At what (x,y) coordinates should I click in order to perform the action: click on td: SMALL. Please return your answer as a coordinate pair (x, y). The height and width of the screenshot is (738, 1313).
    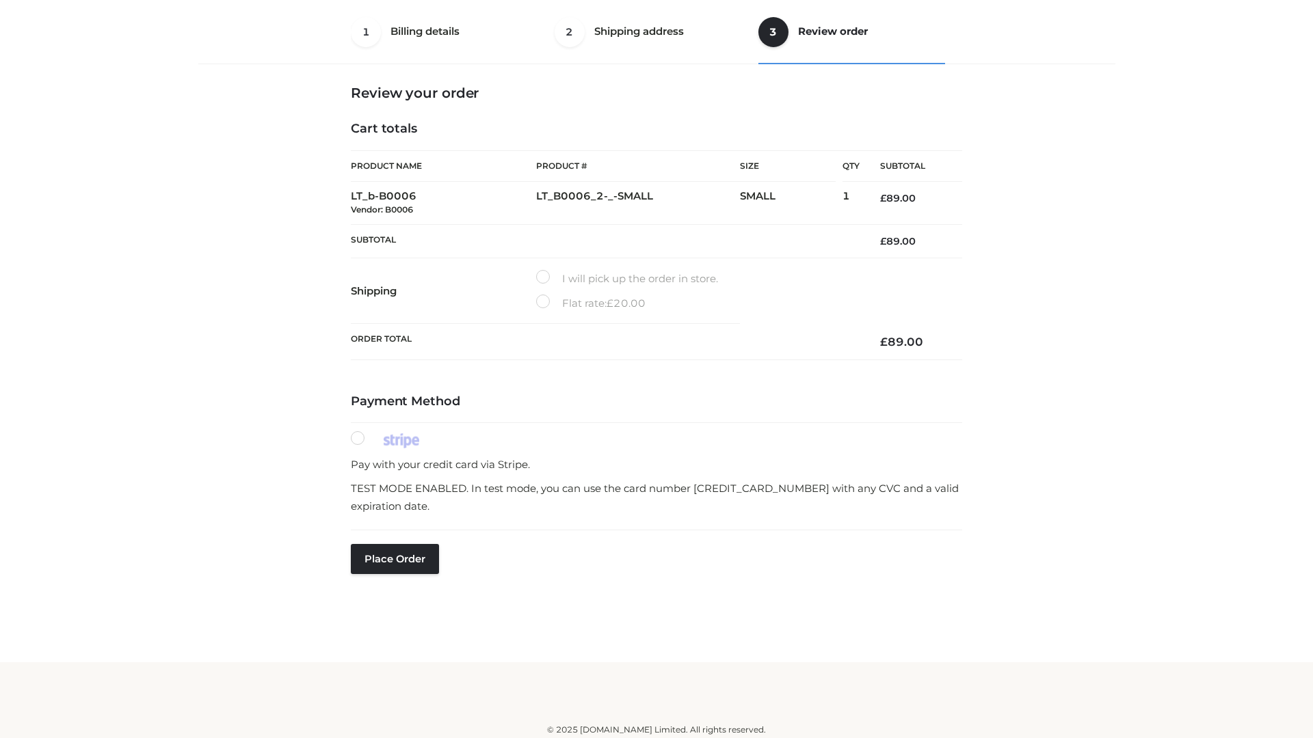
    Looking at the image, I should click on (791, 203).